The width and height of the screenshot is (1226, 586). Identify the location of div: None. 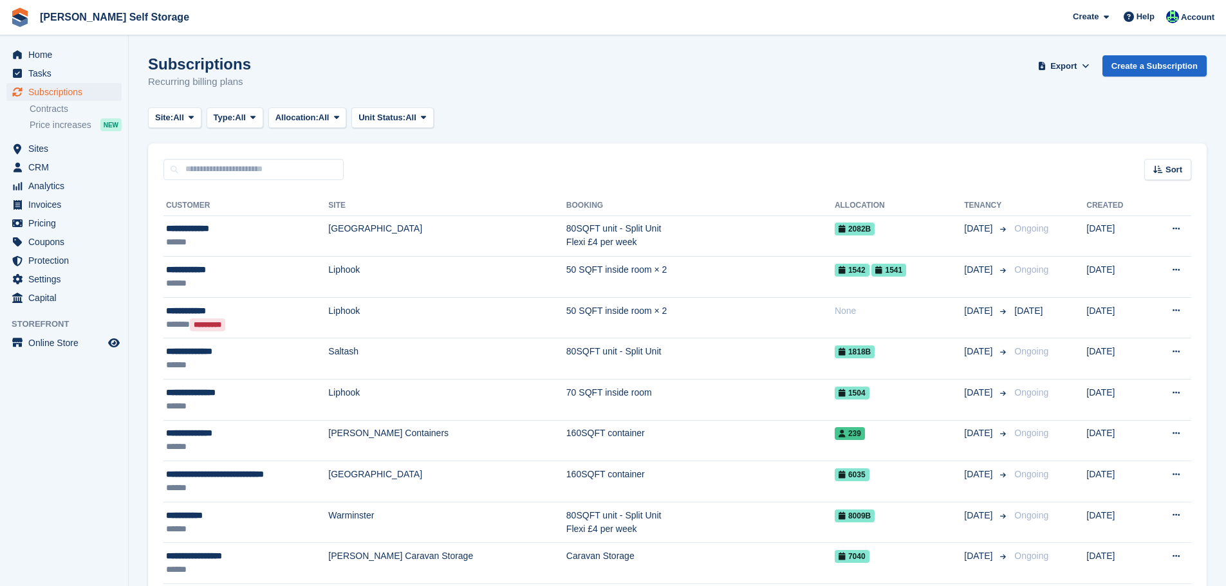
(899, 311).